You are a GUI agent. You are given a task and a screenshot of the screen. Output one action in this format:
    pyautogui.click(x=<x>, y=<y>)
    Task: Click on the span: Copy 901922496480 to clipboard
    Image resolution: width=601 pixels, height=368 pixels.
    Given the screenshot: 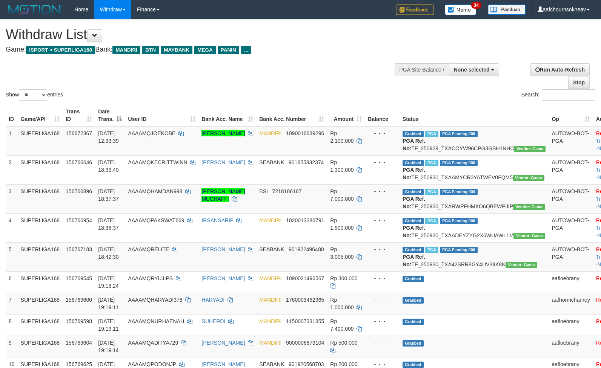 What is the action you would take?
    pyautogui.click(x=306, y=250)
    